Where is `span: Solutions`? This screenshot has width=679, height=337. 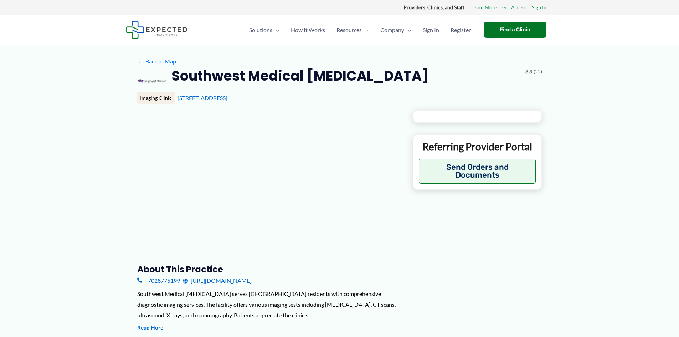
span: Solutions is located at coordinates (260, 30).